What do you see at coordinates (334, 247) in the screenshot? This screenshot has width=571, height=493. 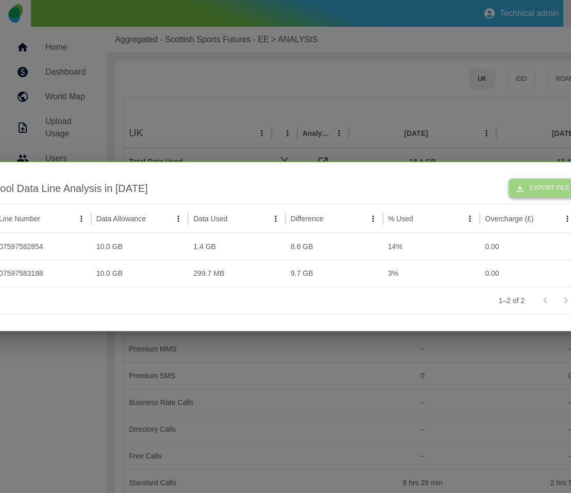 I see `div: 8.6 GB` at bounding box center [334, 247].